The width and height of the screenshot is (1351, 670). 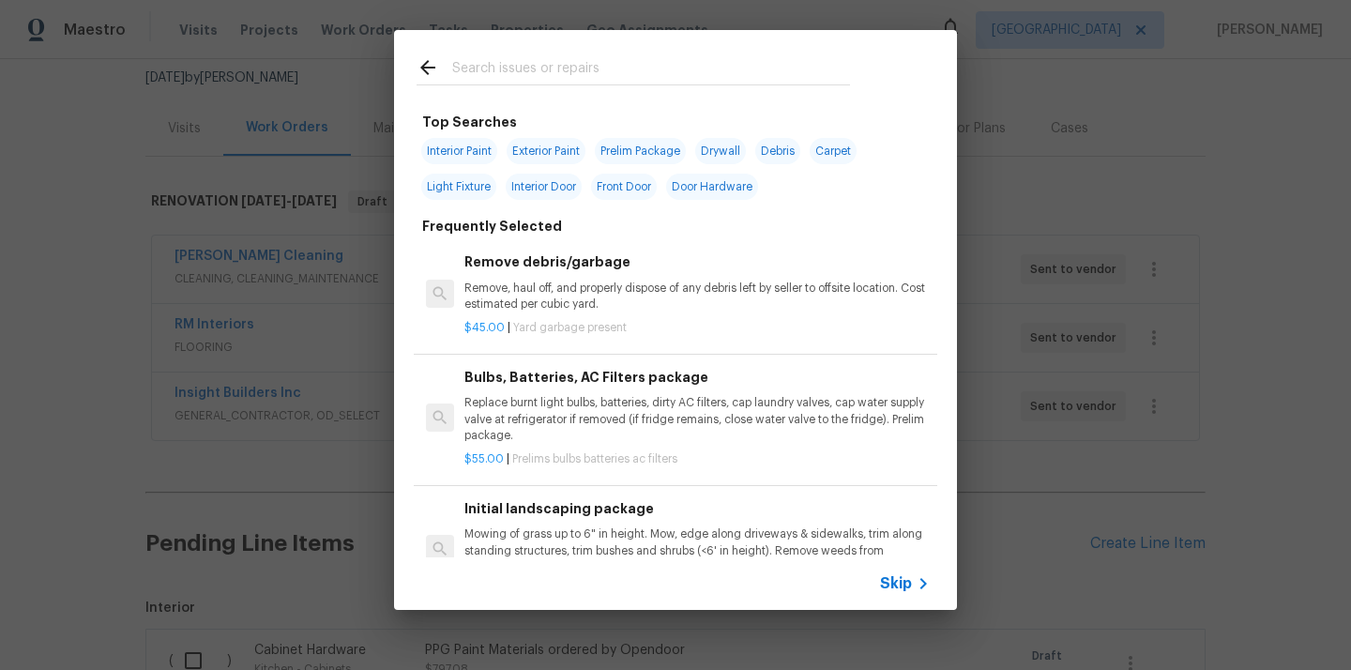 What do you see at coordinates (697, 297) in the screenshot?
I see `p: Remove, haul off, and properly dispose of any debris left by seller to offsite location. Cost est...` at bounding box center [697, 297].